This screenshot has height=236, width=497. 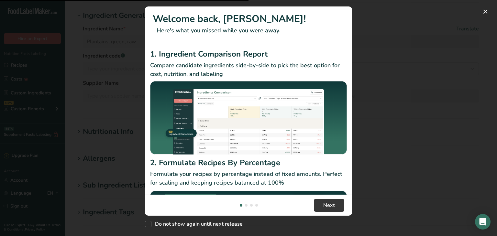 I want to click on img: Ingredient Comparison Report, so click(x=249, y=118).